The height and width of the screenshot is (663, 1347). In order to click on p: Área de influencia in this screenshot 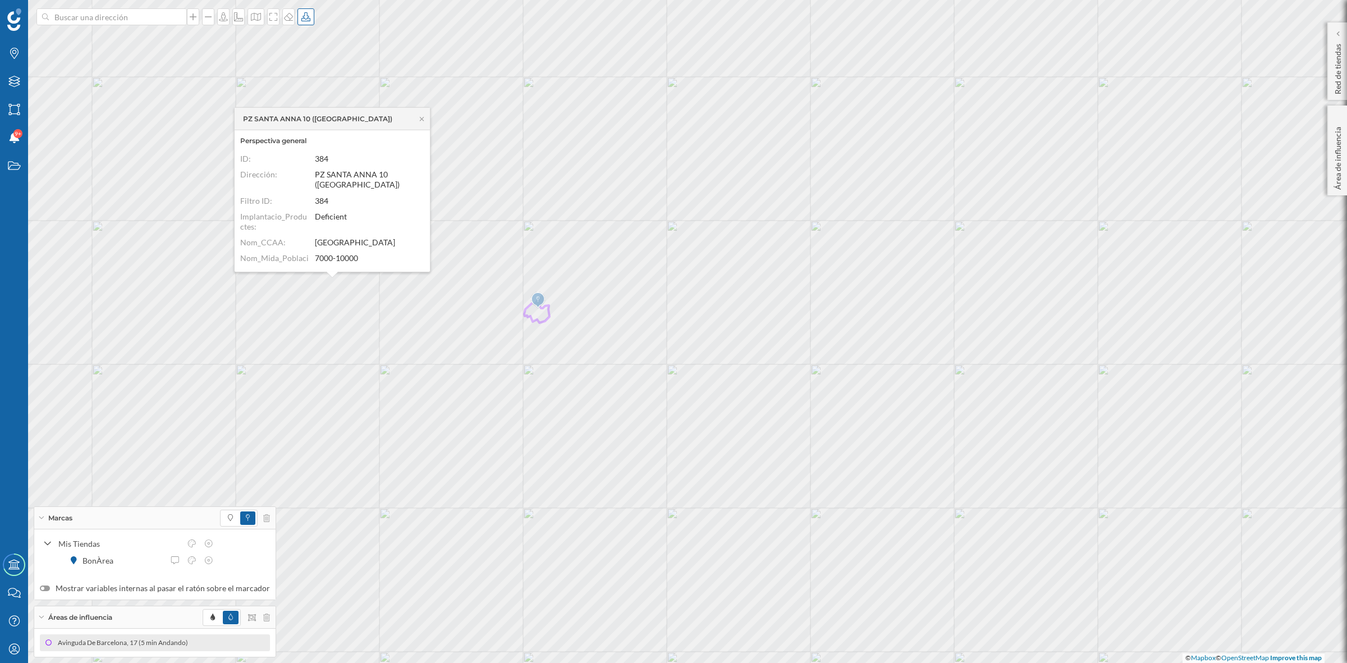, I will do `click(1338, 156)`.